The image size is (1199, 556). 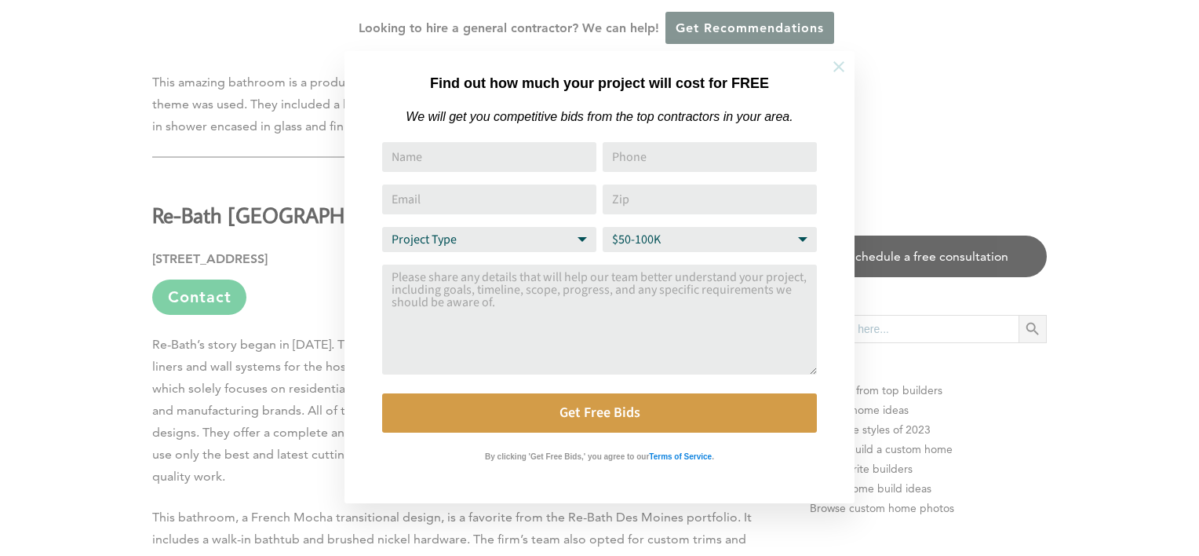 I want to click on strong: Terms of Service, so click(x=680, y=456).